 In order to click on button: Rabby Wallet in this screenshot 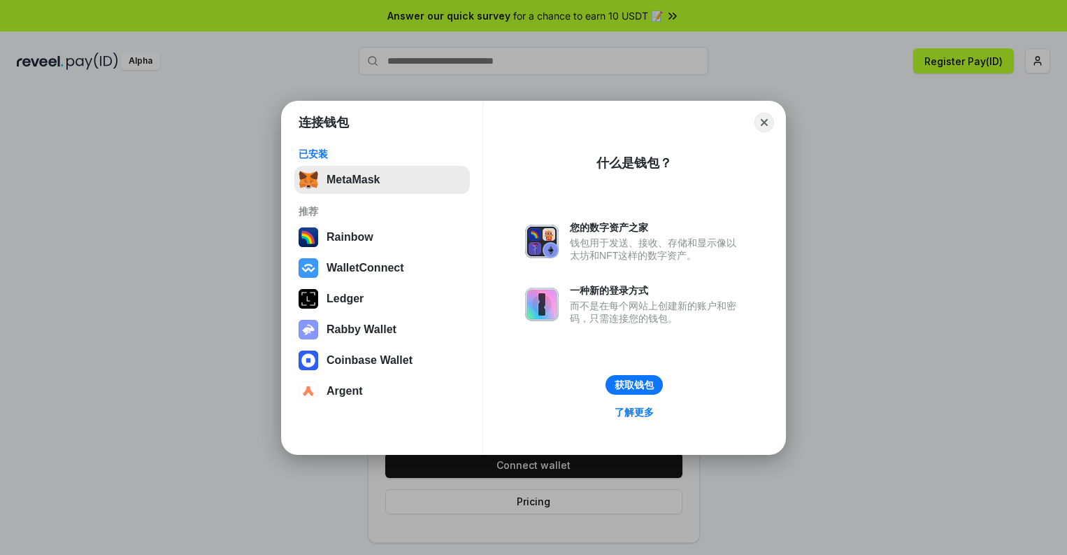, I will do `click(382, 329)`.